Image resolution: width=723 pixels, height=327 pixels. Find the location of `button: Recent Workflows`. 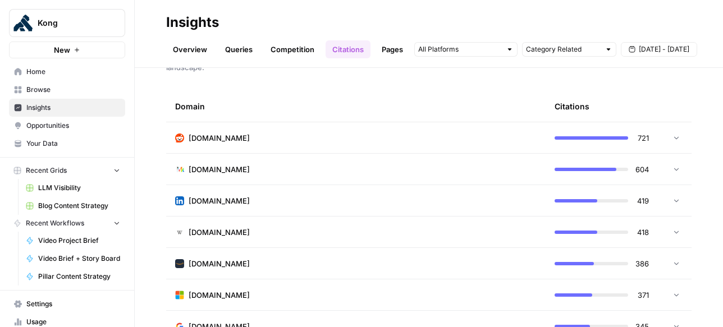

button: Recent Workflows is located at coordinates (67, 223).